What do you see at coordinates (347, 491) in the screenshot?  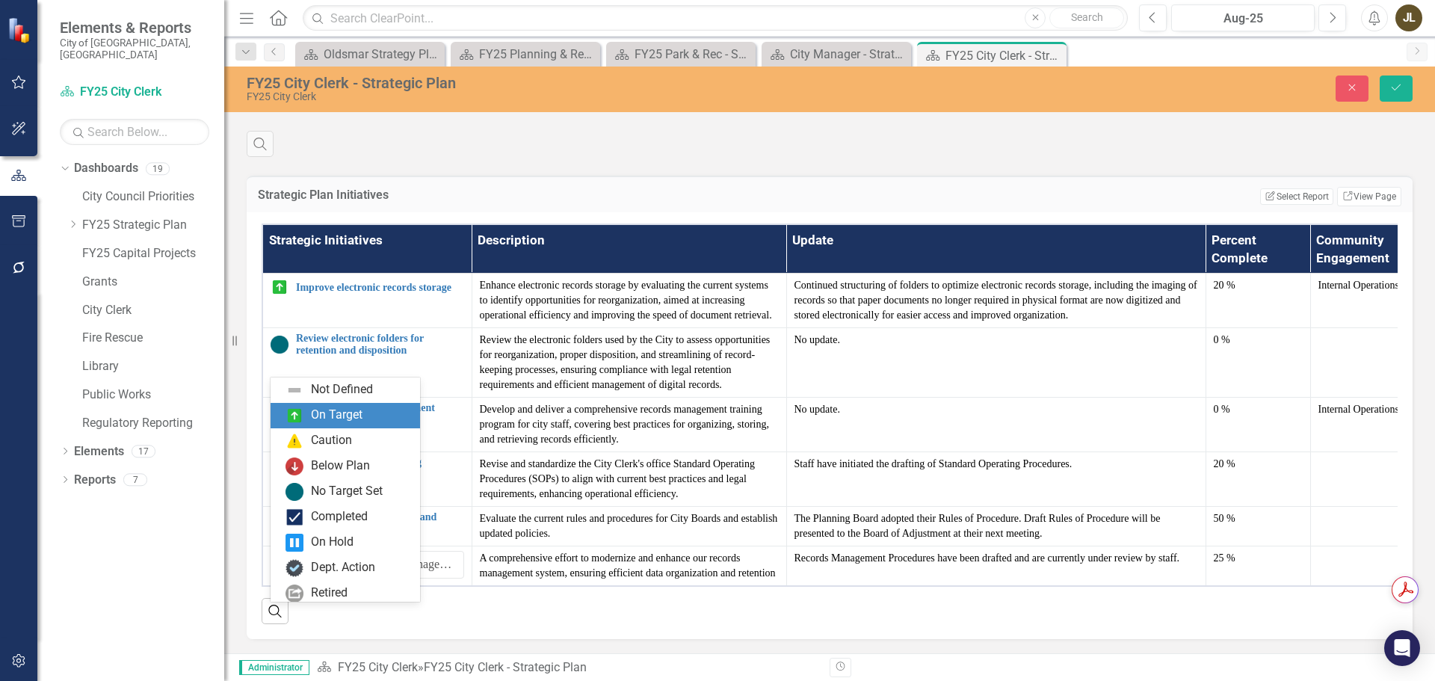 I see `div: No Target Set` at bounding box center [347, 491].